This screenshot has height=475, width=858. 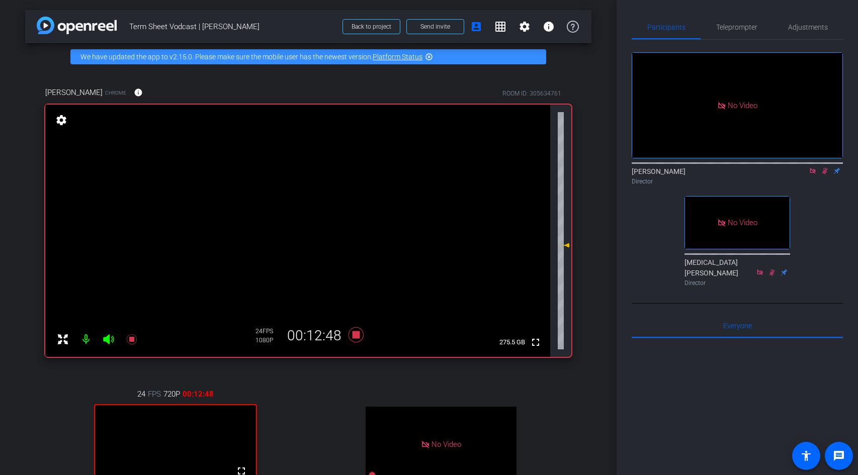 What do you see at coordinates (667, 27) in the screenshot?
I see `span: Participants` at bounding box center [667, 27].